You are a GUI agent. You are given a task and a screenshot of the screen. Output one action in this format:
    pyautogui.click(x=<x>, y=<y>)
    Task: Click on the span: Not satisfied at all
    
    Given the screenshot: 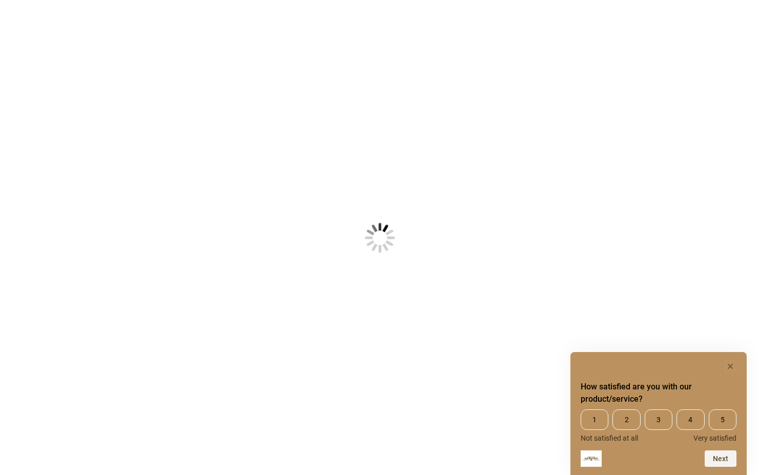 What is the action you would take?
    pyautogui.click(x=609, y=438)
    